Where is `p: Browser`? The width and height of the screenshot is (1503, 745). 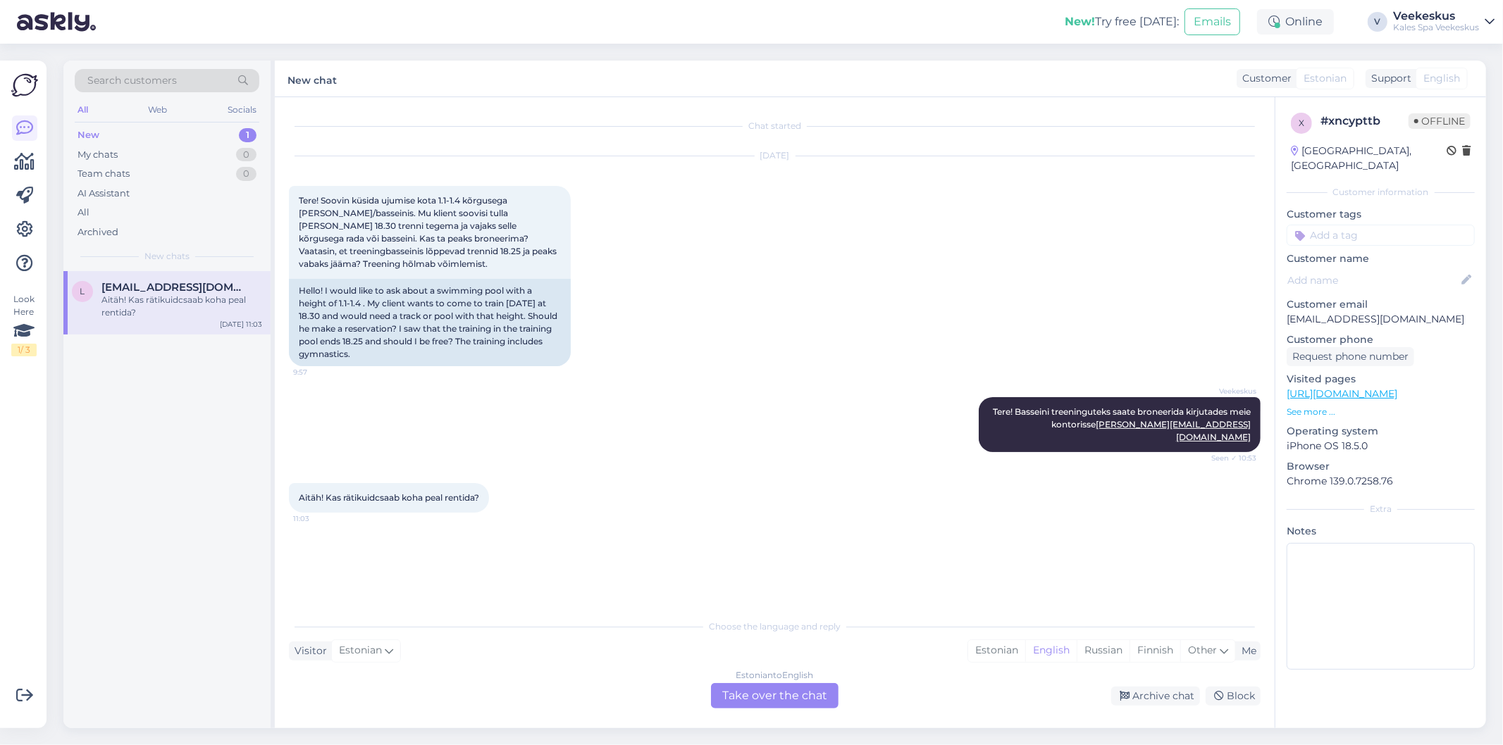
p: Browser is located at coordinates (1380, 466).